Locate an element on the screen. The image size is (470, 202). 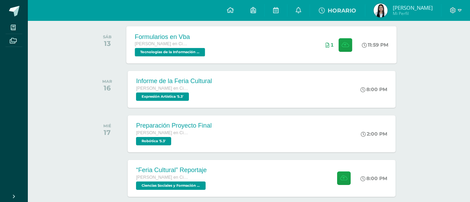
div: 16 is located at coordinates (107, 88).